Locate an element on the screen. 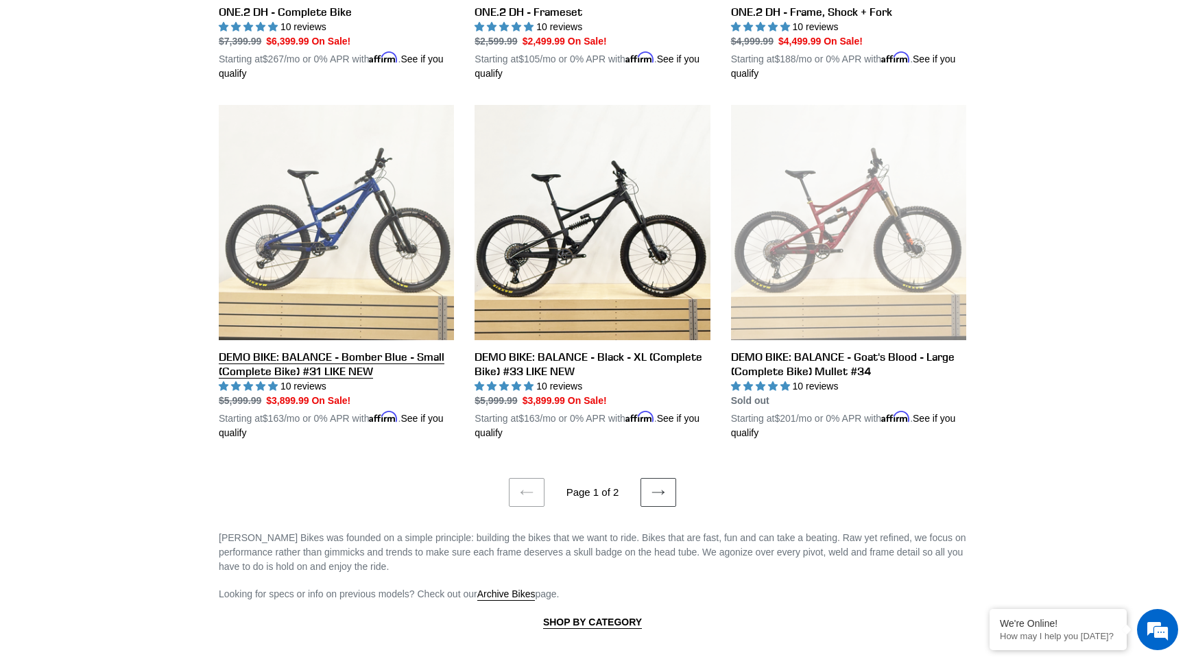  li: Page 1 of 2 is located at coordinates (592, 492).